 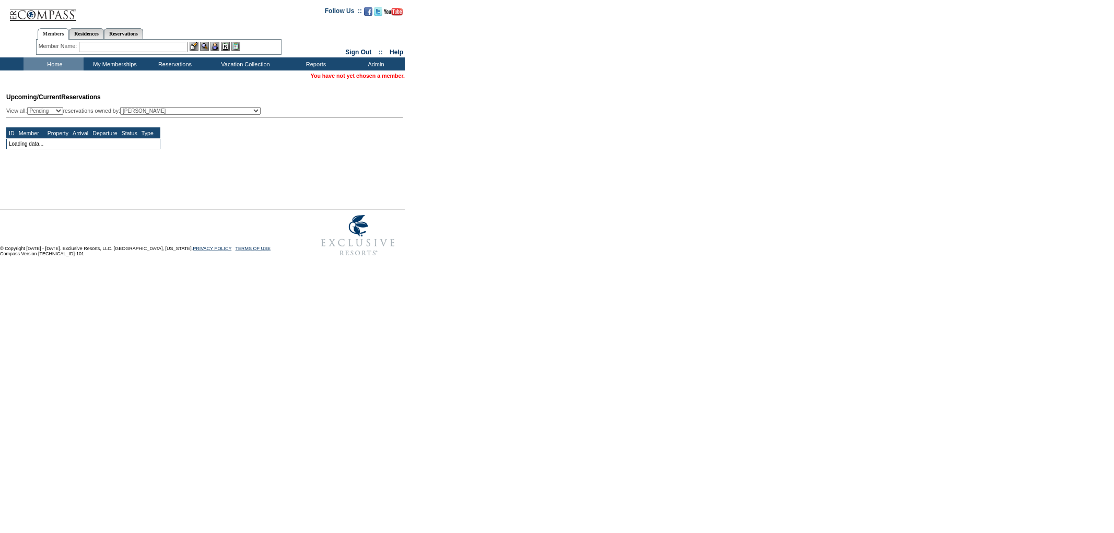 What do you see at coordinates (29, 133) in the screenshot?
I see `a: Member` at bounding box center [29, 133].